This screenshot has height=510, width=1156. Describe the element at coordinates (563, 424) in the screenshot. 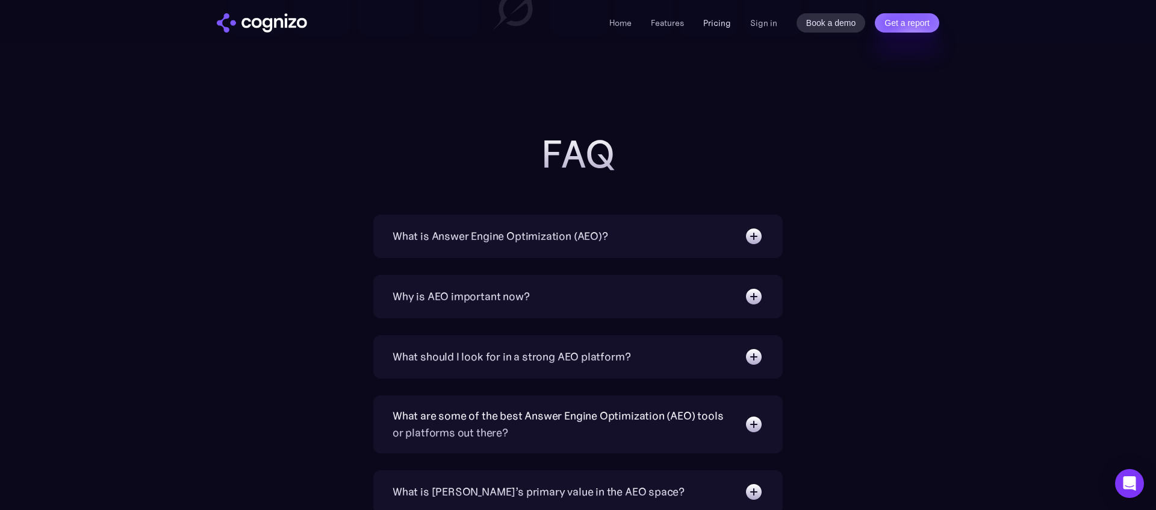

I see `div: What are some of the best Answer Engine Optimization (AEO) tools or platforms out there?` at that location.